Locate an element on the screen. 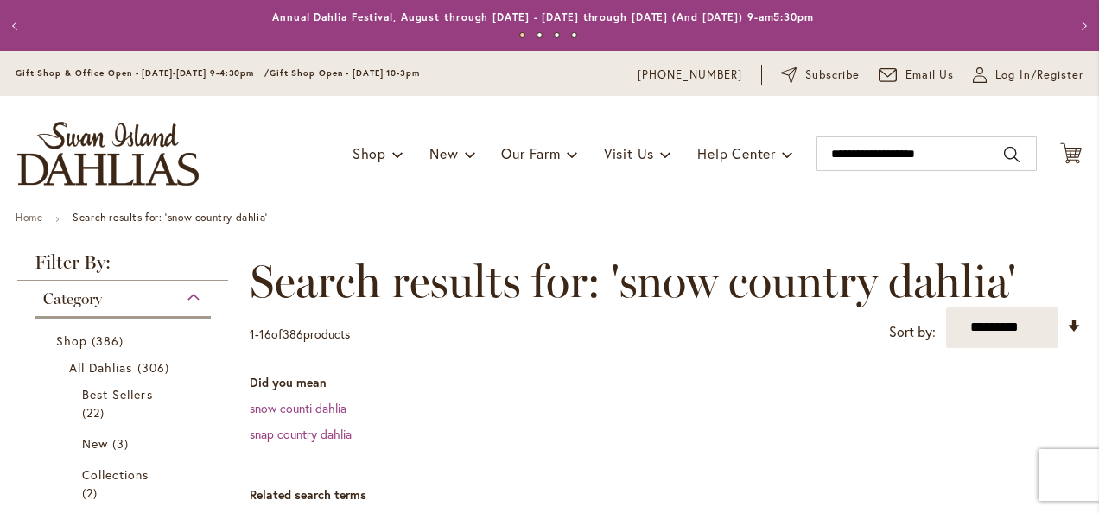 The image size is (1099, 513). a: Email Us is located at coordinates (917, 75).